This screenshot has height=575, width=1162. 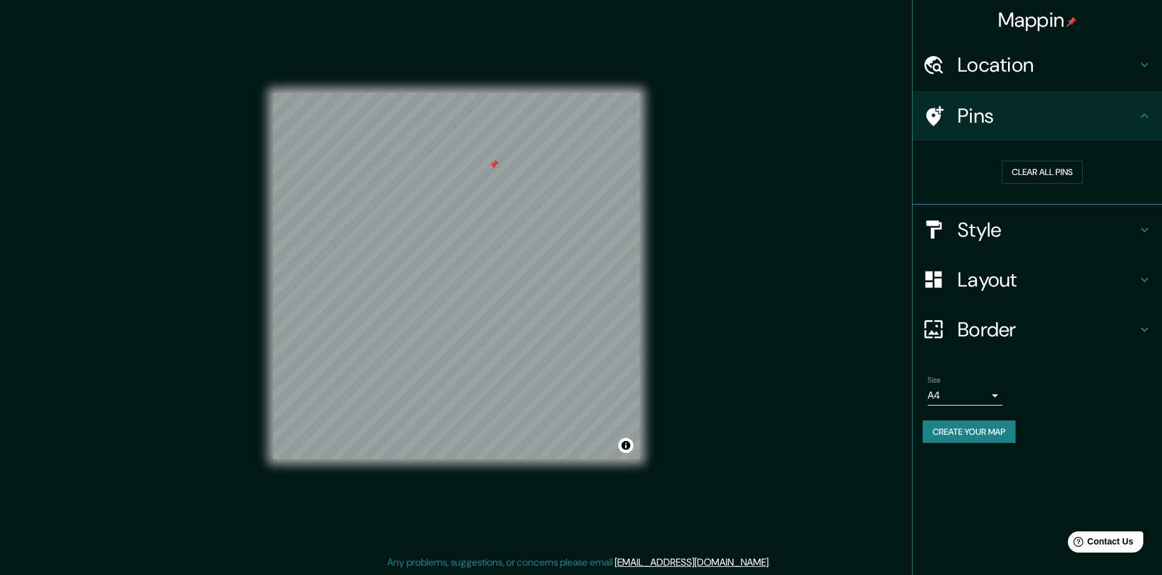 I want to click on label: Size, so click(x=933, y=379).